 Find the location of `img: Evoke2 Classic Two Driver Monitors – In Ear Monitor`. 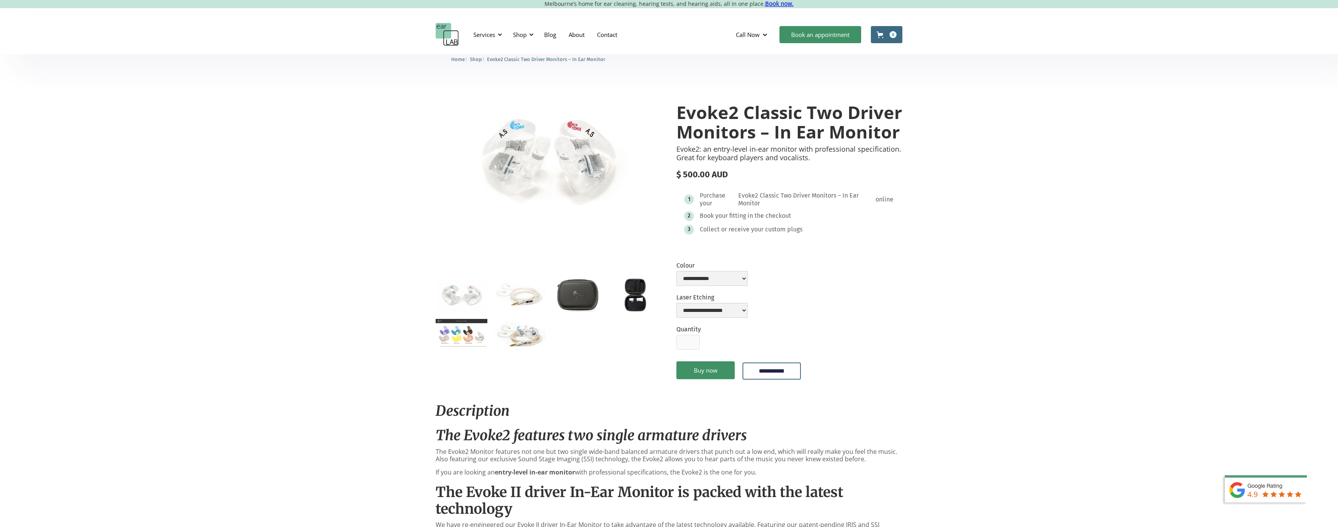

img: Evoke2 Classic Two Driver Monitors – In Ear Monitor is located at coordinates (549, 158).